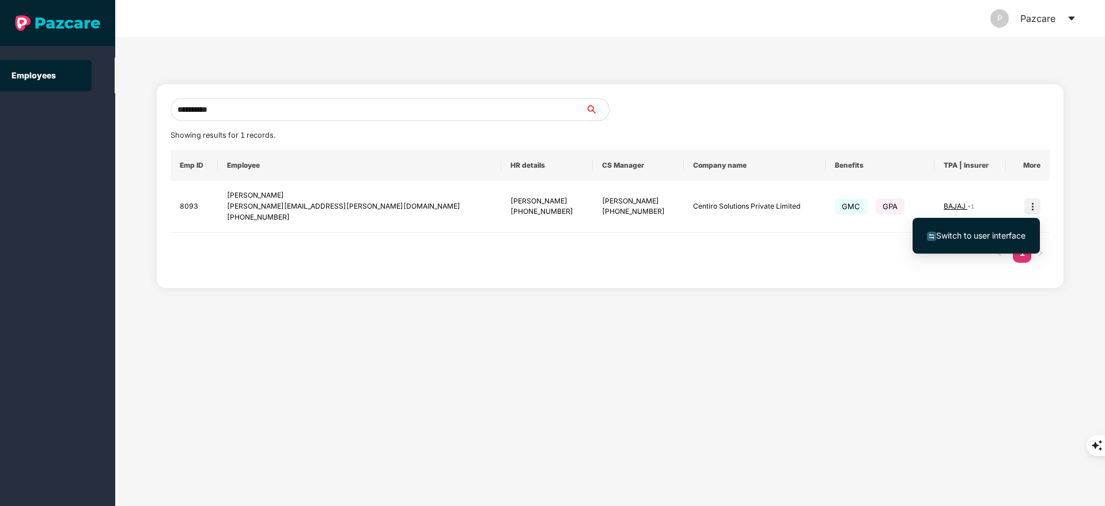 Image resolution: width=1105 pixels, height=506 pixels. Describe the element at coordinates (1041, 254) in the screenshot. I see `button: right` at that location.